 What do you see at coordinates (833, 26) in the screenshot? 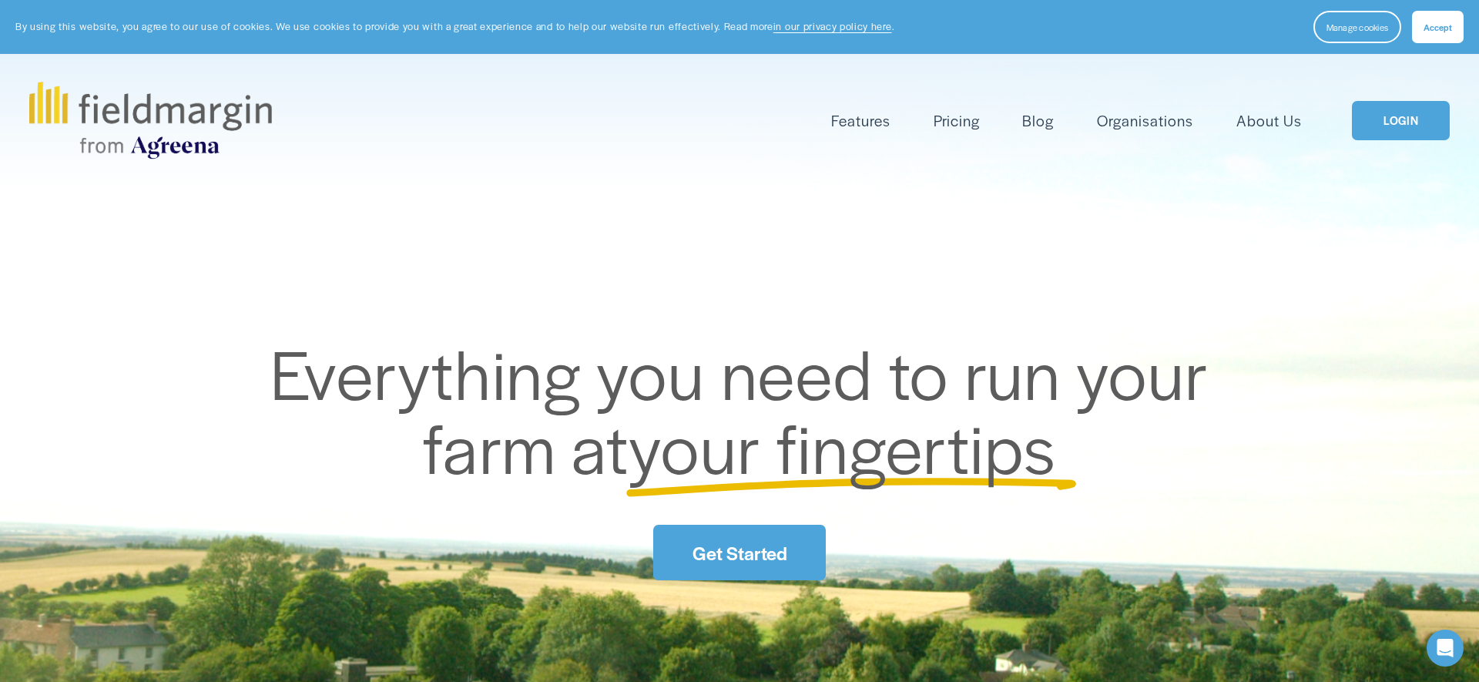
I see `a: in our privacy policy here` at bounding box center [833, 26].